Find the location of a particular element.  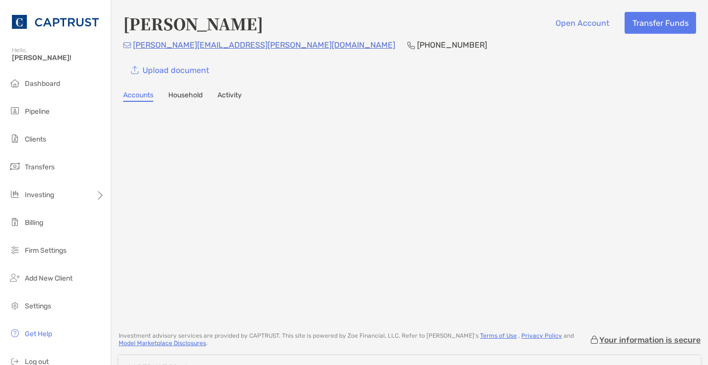

span: Clients is located at coordinates (35, 139).